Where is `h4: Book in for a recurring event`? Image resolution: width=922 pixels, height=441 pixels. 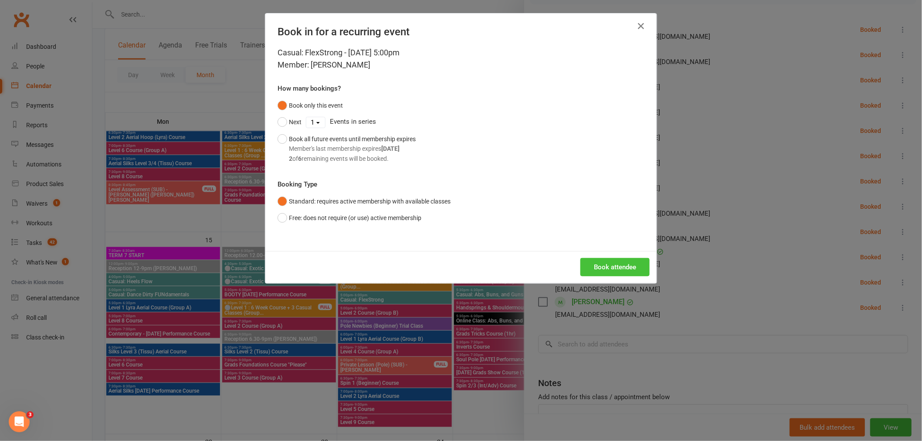
h4: Book in for a recurring event is located at coordinates (461, 32).